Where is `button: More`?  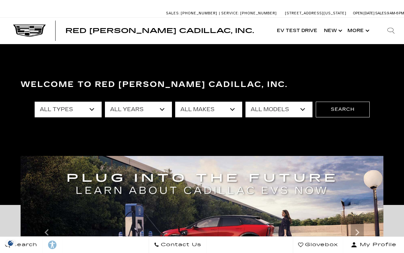 button: More is located at coordinates (357, 31).